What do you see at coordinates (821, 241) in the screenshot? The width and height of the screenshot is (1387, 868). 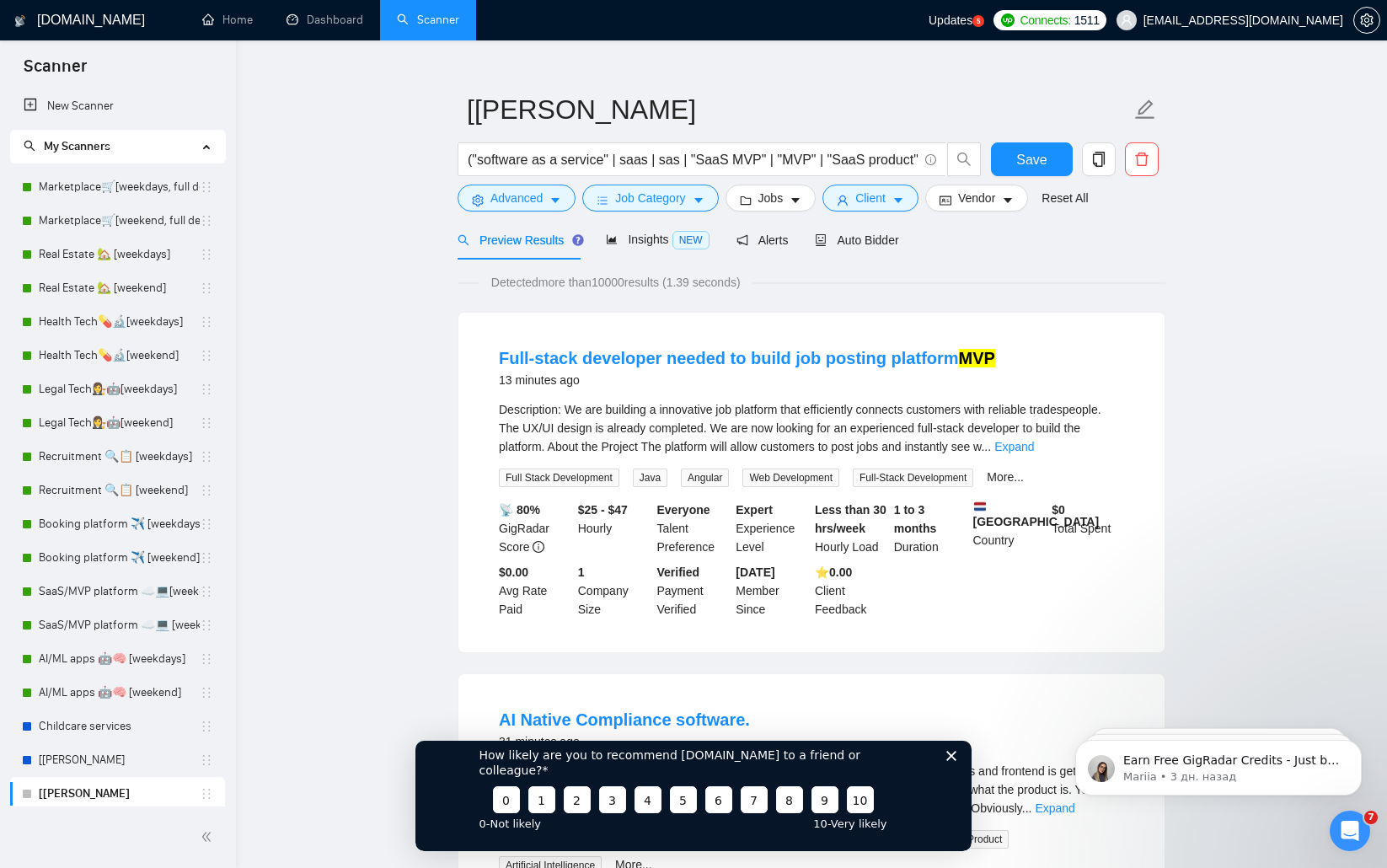 I see `span: robot` at bounding box center [821, 241].